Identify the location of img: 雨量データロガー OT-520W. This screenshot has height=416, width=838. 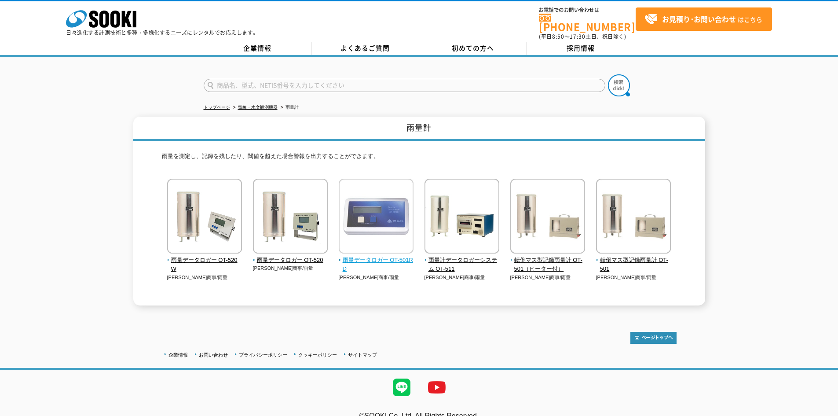
(205, 217).